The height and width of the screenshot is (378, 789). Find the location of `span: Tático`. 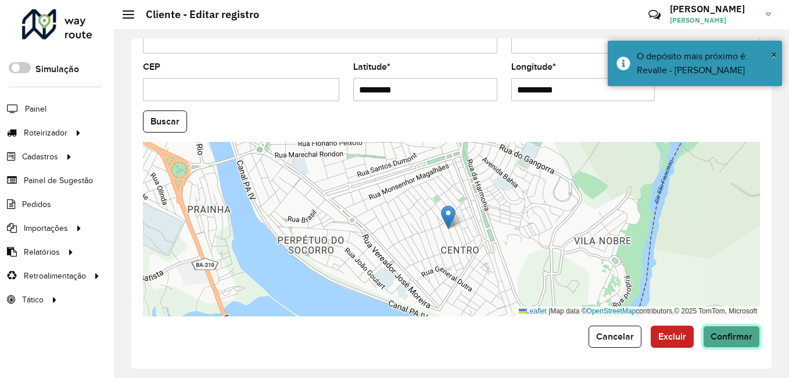

span: Tático is located at coordinates (33, 299).